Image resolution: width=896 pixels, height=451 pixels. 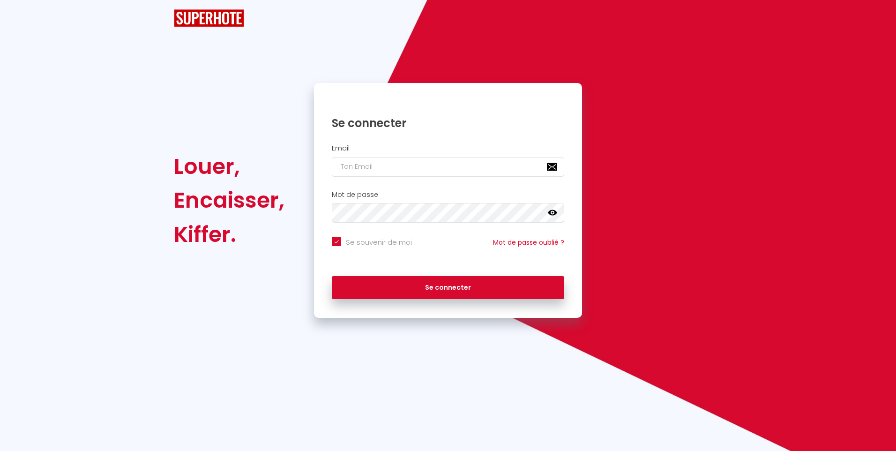 I want to click on h1: Se connecter, so click(x=448, y=123).